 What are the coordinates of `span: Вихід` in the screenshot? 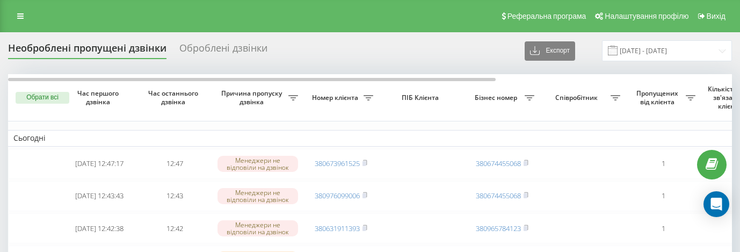 It's located at (716, 16).